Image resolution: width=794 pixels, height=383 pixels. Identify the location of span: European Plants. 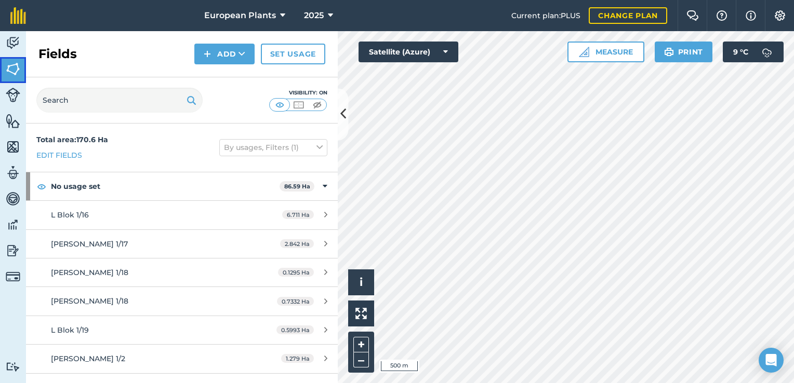
(240, 16).